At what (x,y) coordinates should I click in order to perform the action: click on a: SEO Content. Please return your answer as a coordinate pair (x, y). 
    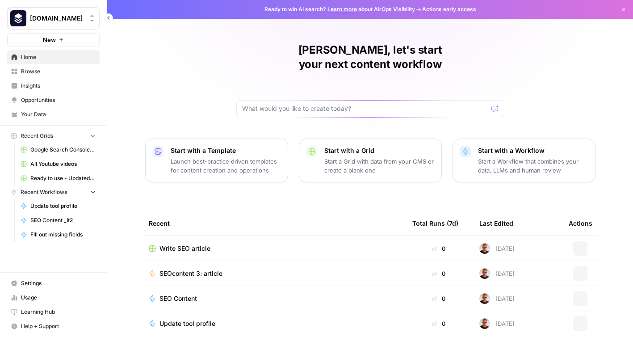
    Looking at the image, I should click on (273, 298).